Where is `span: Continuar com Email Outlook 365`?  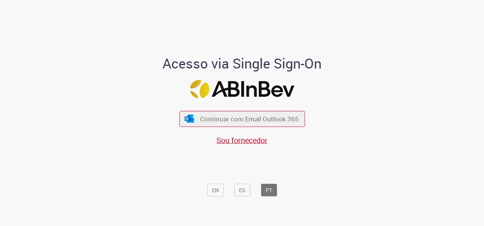
span: Continuar com Email Outlook 365 is located at coordinates (249, 119).